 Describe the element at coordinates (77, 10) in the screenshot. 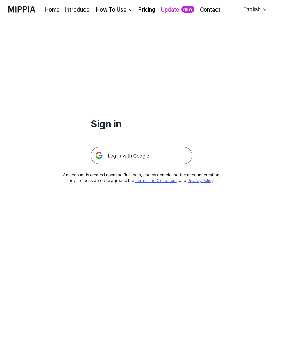

I see `a: Introduce` at that location.